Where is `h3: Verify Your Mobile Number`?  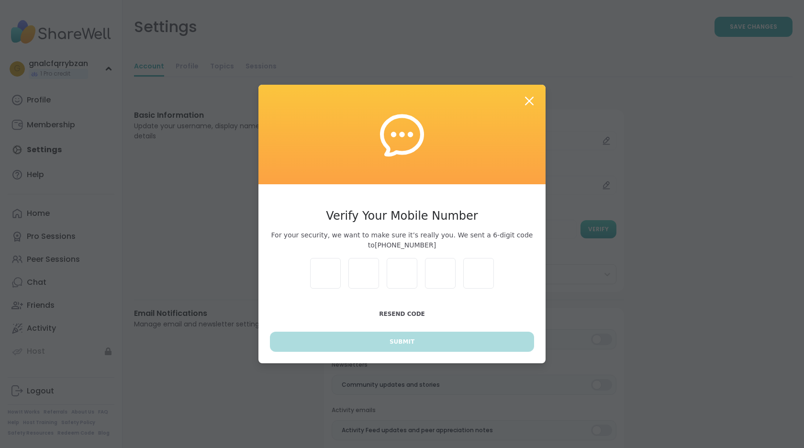 h3: Verify Your Mobile Number is located at coordinates (402, 216).